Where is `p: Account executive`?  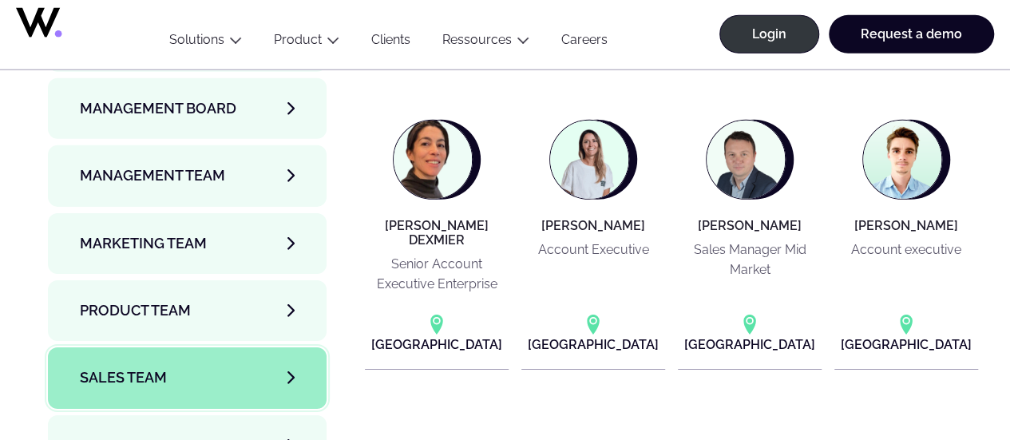 p: Account executive is located at coordinates (907, 249).